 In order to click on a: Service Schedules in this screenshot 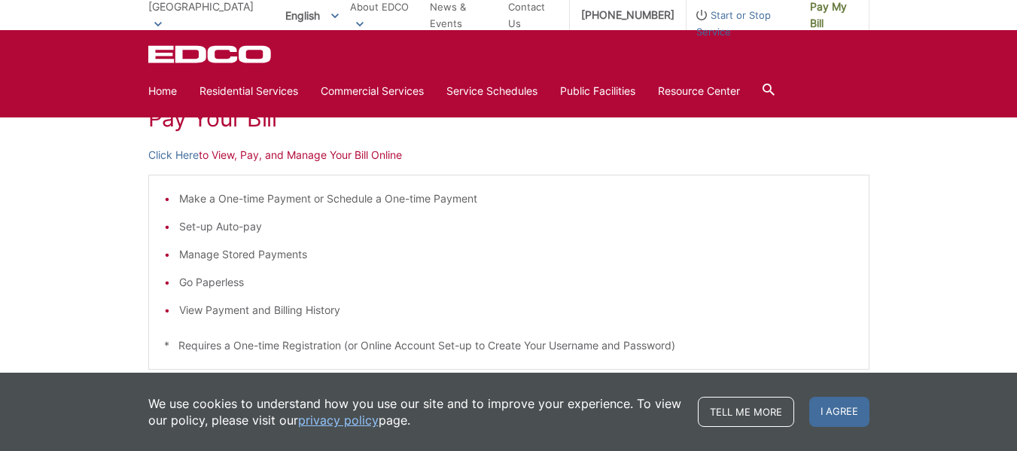, I will do `click(491, 91)`.